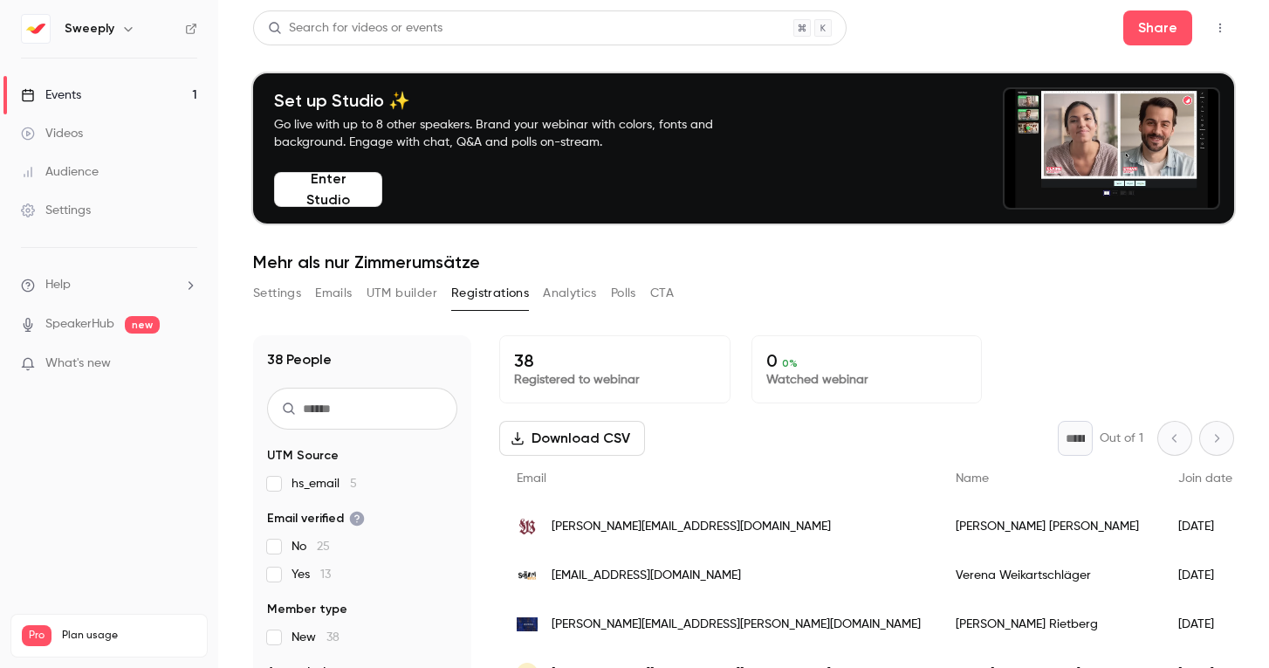 Image resolution: width=1269 pixels, height=668 pixels. Describe the element at coordinates (79, 324) in the screenshot. I see `a: SpeakerHub` at that location.